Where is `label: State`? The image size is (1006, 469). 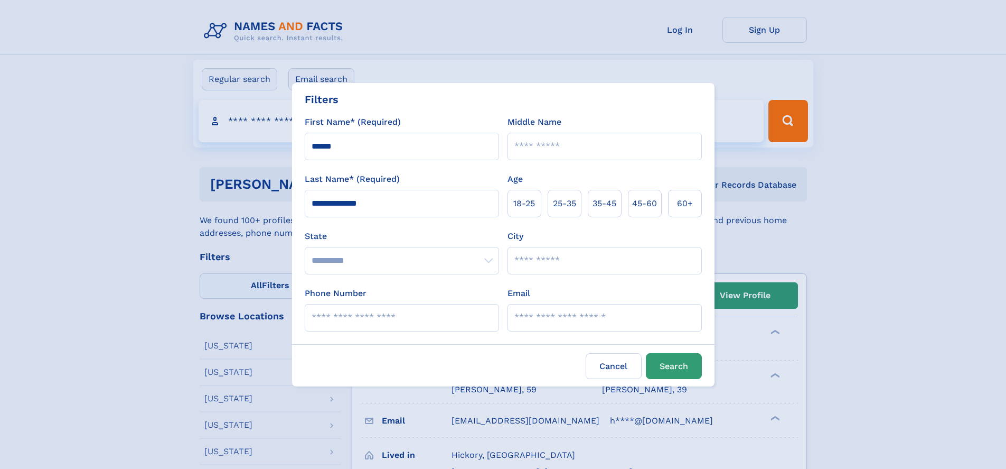
label: State is located at coordinates (402, 236).